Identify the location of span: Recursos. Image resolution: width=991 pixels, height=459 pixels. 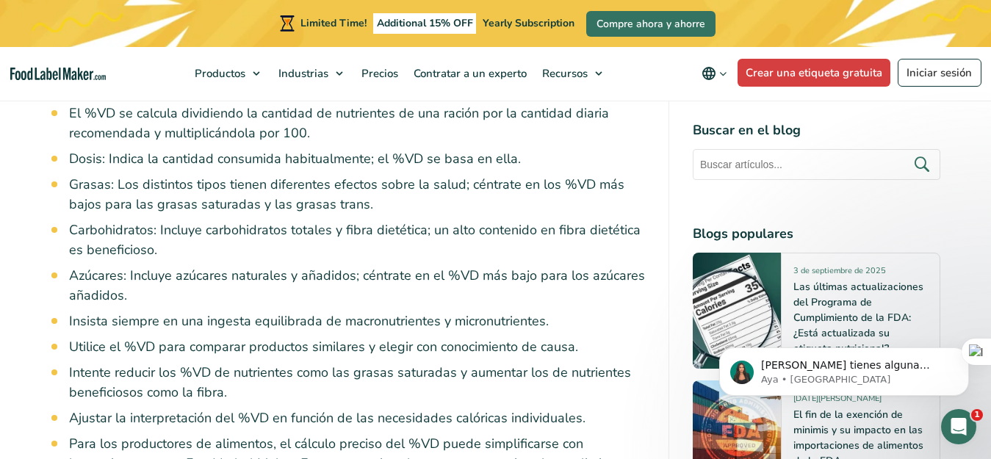
(564, 73).